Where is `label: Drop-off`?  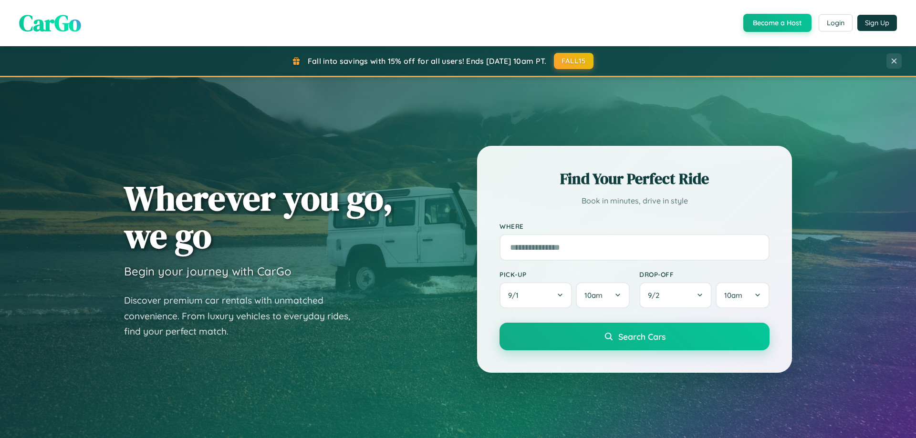 label: Drop-off is located at coordinates (704, 274).